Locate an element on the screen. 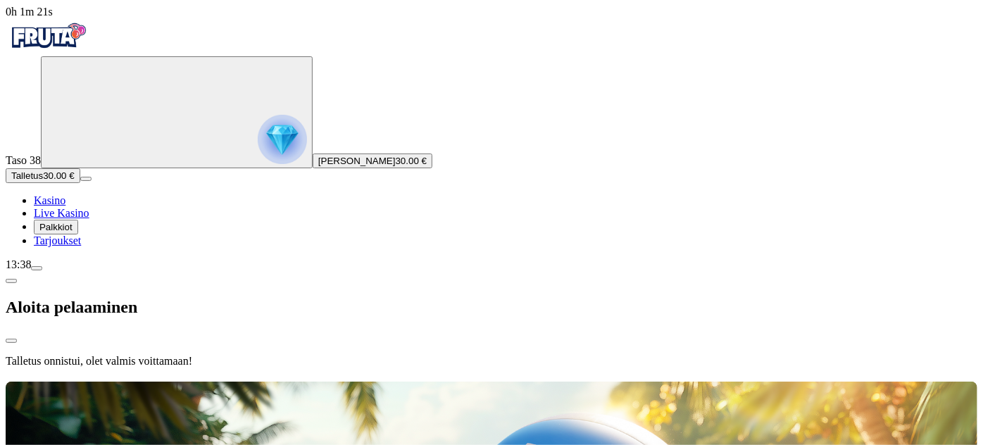 The width and height of the screenshot is (983, 445). span: Tarjoukset is located at coordinates (57, 240).